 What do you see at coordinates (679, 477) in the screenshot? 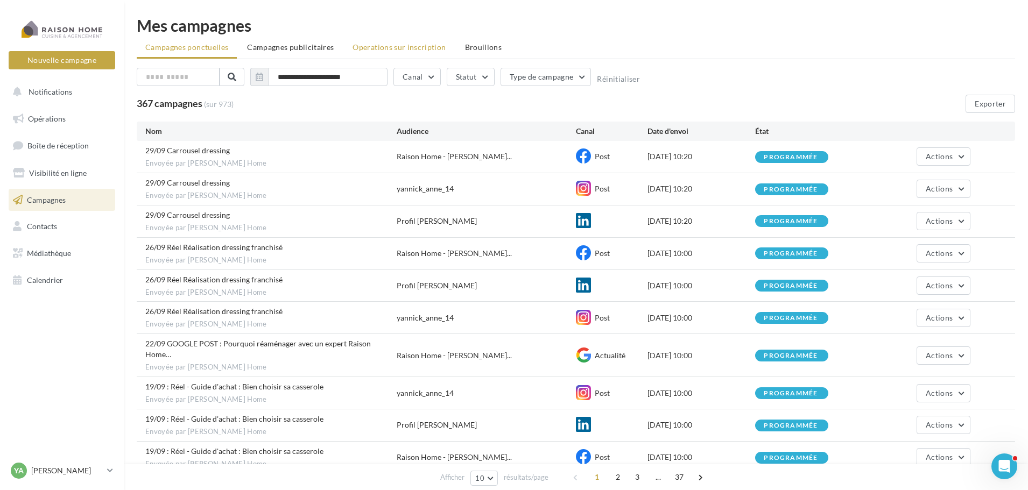
I see `span: 37` at bounding box center [679, 477].